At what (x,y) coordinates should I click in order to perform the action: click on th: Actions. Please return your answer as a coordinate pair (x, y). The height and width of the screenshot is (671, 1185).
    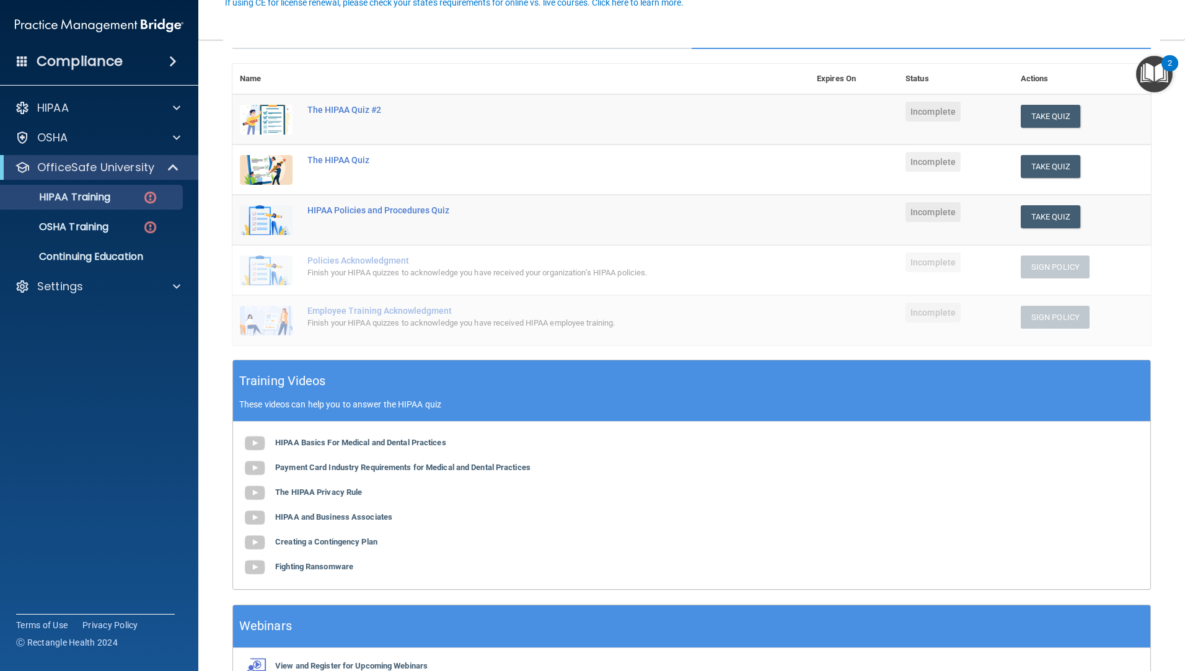
    Looking at the image, I should click on (1082, 79).